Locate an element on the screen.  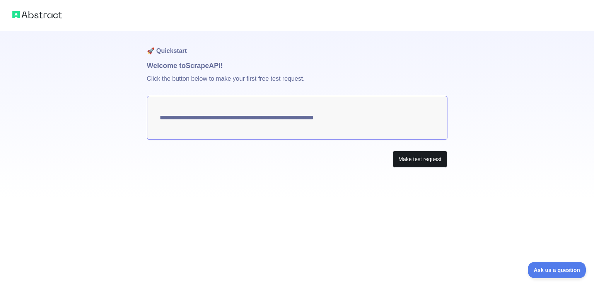
h1: 🚀 Quickstart is located at coordinates (297, 46).